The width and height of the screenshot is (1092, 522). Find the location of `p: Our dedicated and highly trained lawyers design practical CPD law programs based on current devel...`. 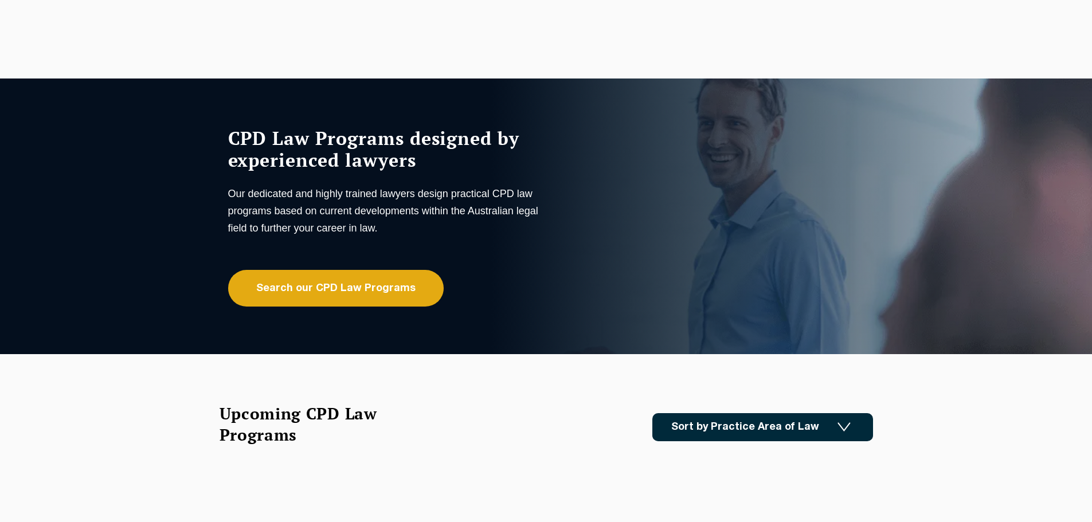

p: Our dedicated and highly trained lawyers design practical CPD law programs based on current devel... is located at coordinates (386, 211).